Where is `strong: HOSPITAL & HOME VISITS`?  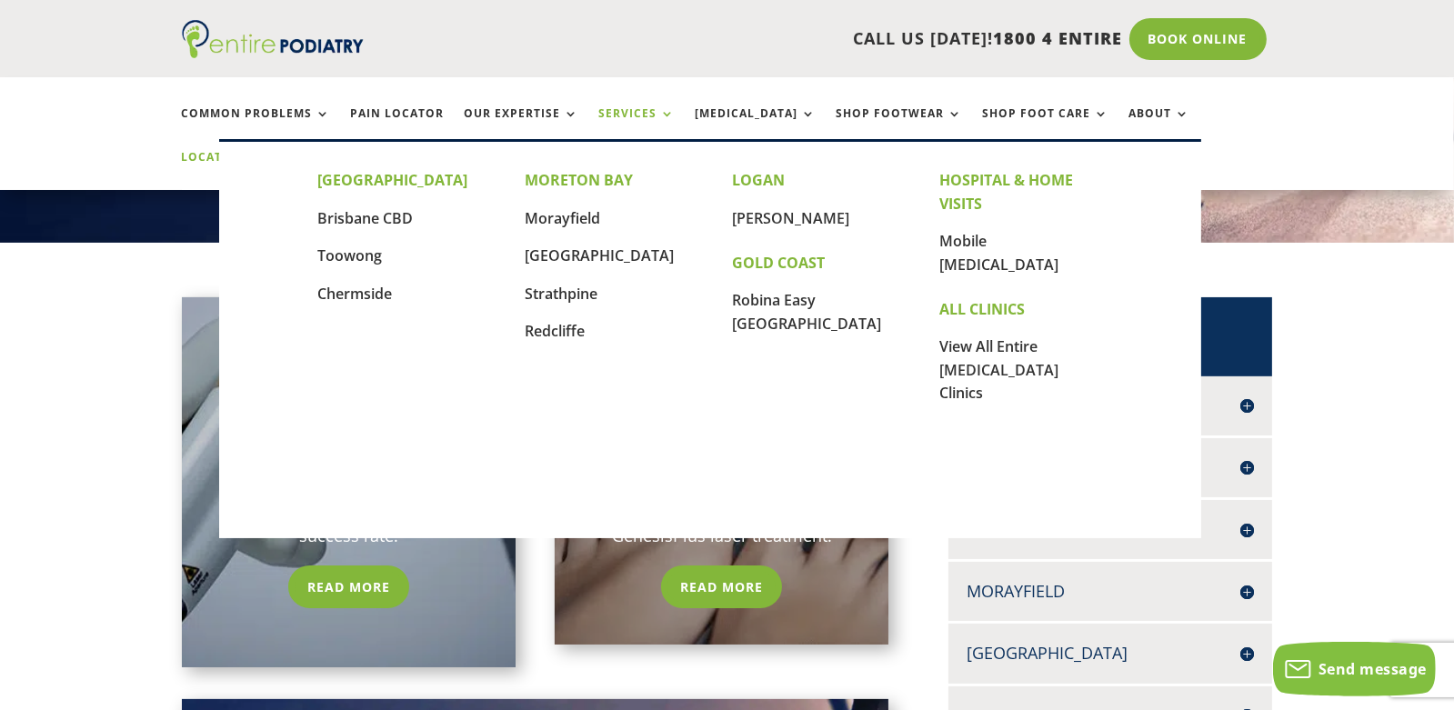
strong: HOSPITAL & HOME VISITS is located at coordinates (1006, 192).